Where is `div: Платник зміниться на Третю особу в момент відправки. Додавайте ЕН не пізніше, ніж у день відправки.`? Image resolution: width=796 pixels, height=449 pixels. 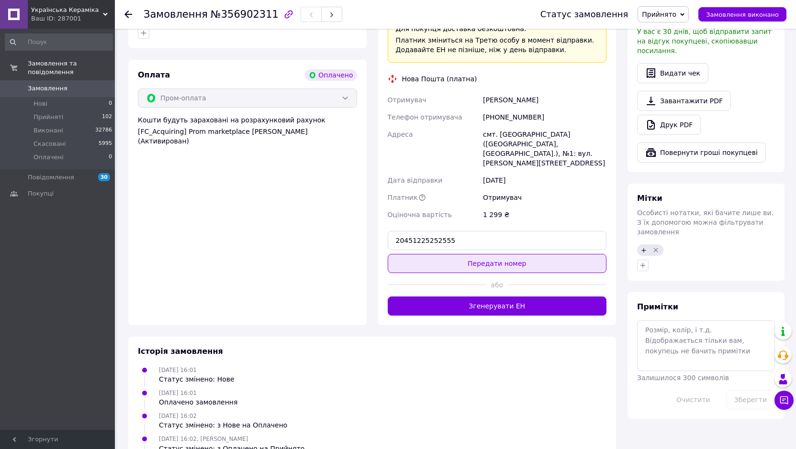 div: Платник зміниться на Третю особу в момент відправки. Додавайте ЕН не пізніше, ніж у день відправки. is located at coordinates (497, 45).